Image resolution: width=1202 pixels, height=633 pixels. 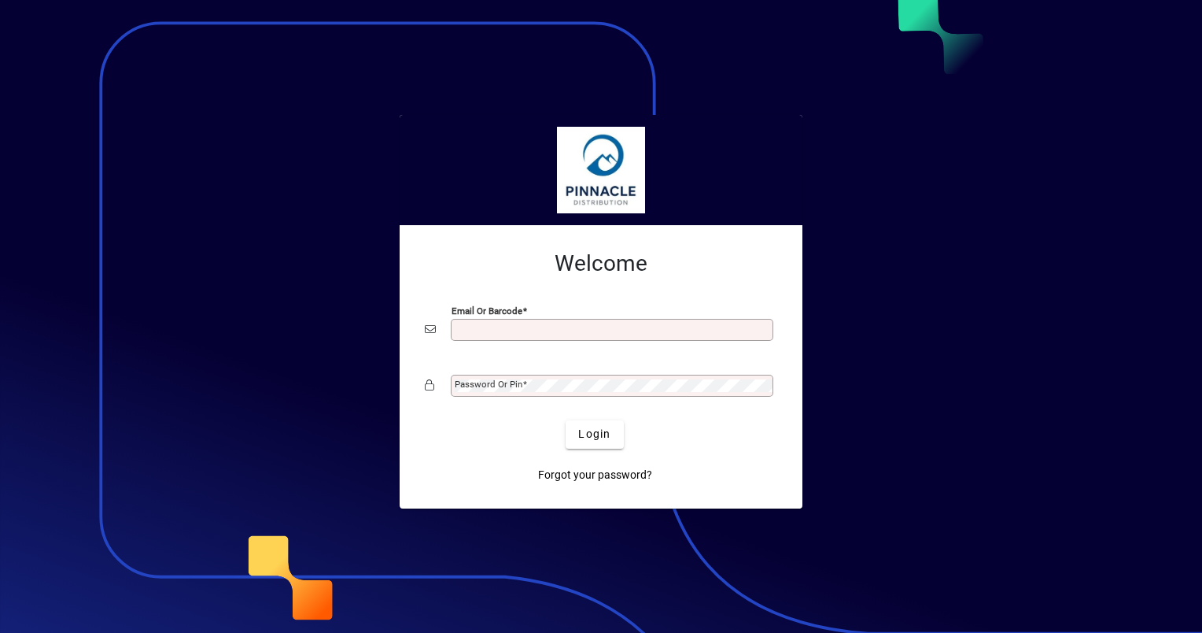 What do you see at coordinates (594, 434) in the screenshot?
I see `span: Login` at bounding box center [594, 434].